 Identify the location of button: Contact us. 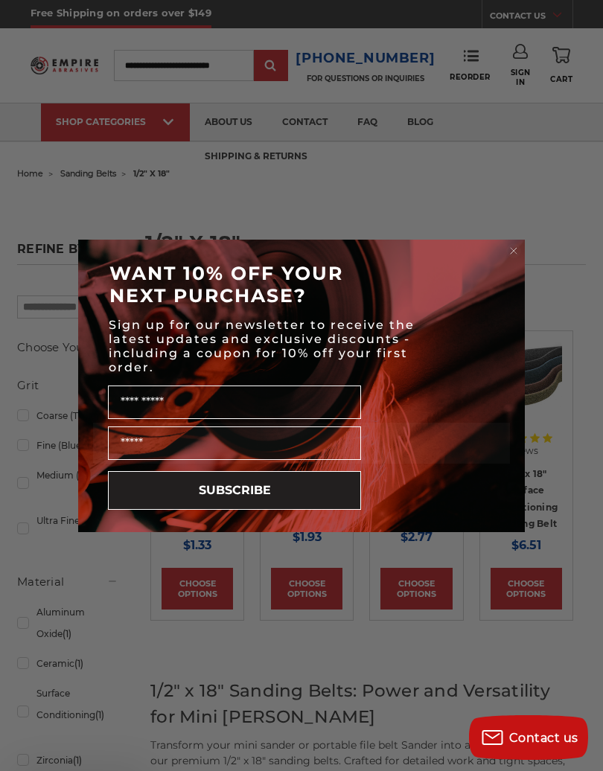
(528, 737).